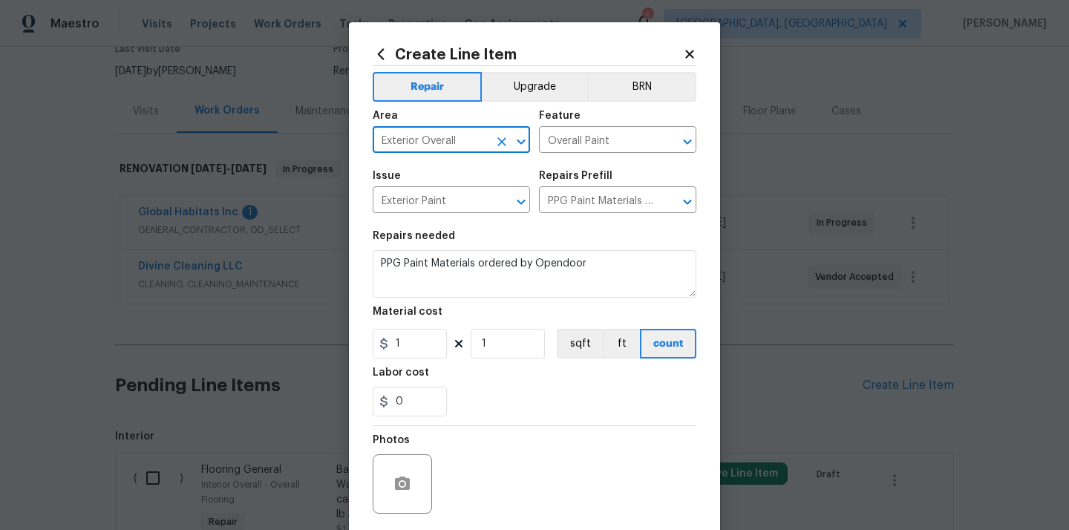  I want to click on h2: Create Line Item, so click(528, 54).